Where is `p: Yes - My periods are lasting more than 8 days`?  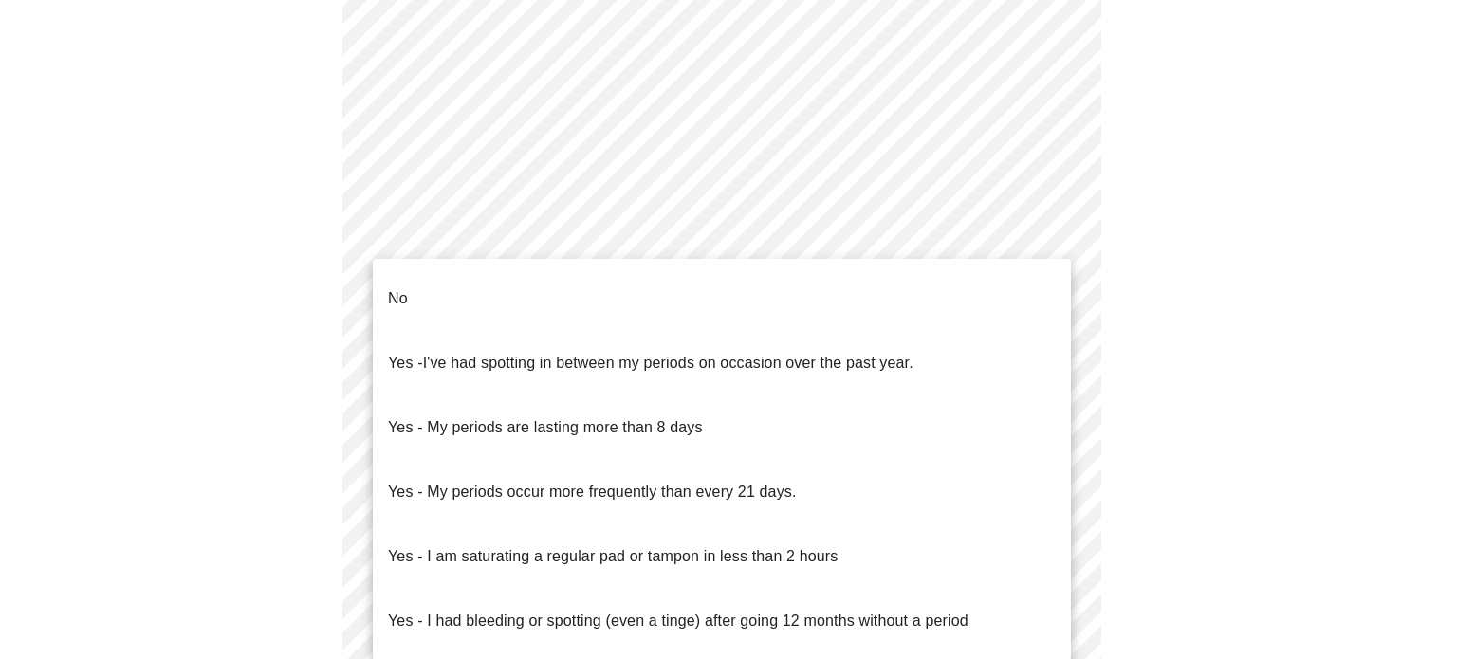
p: Yes - My periods are lasting more than 8 days is located at coordinates (546, 428).